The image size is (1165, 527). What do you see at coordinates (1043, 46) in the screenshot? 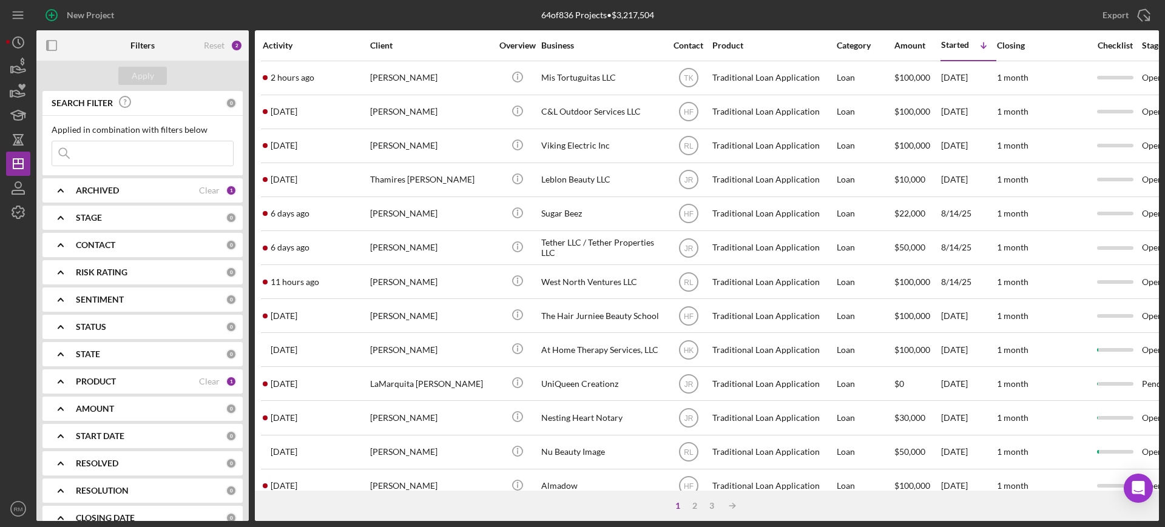
I see `div: Closing` at bounding box center [1043, 46].